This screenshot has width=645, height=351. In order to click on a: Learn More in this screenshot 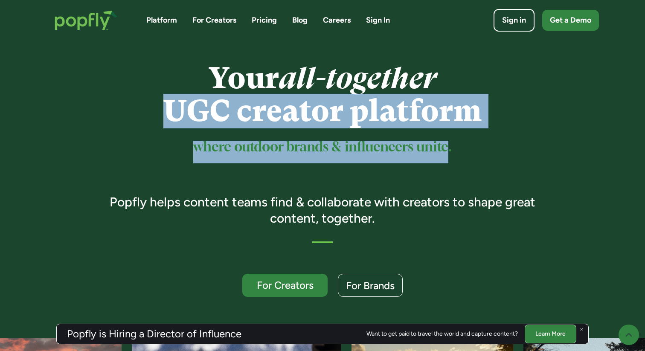, I will do `click(550, 334)`.